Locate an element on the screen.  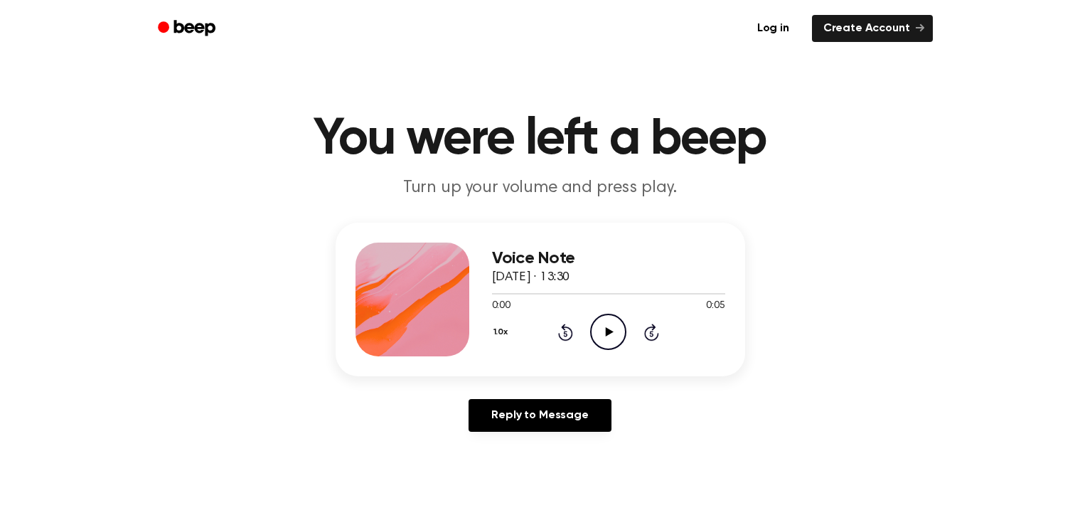
p: Turn up your volume and press play. is located at coordinates (540, 188).